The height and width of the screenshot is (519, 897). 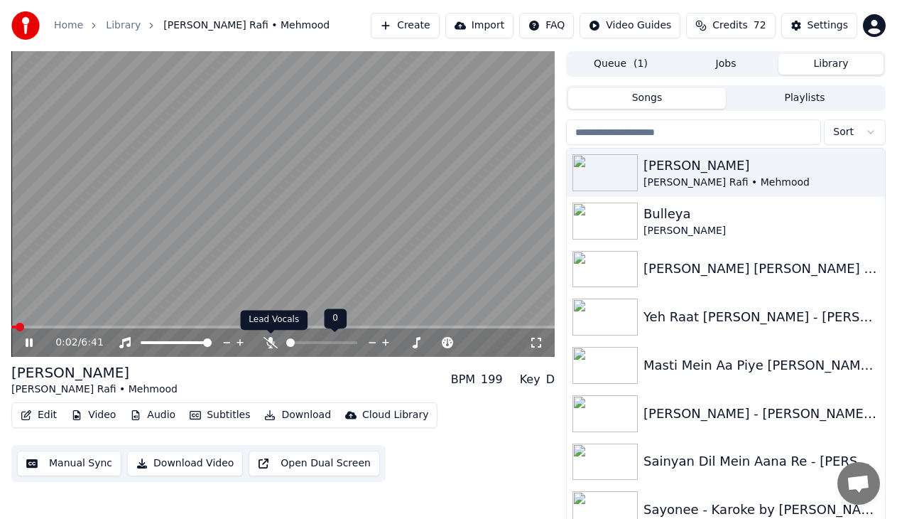 I want to click on button: Import, so click(x=480, y=26).